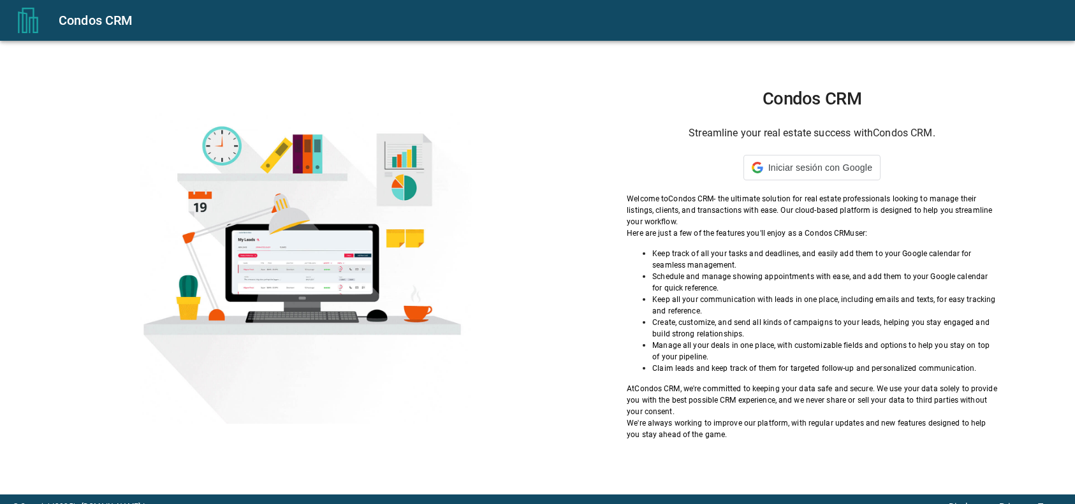 The height and width of the screenshot is (504, 1075). Describe the element at coordinates (812, 233) in the screenshot. I see `p: Here are just a few of the features you'll enjoy as a Condos CRM user:` at that location.